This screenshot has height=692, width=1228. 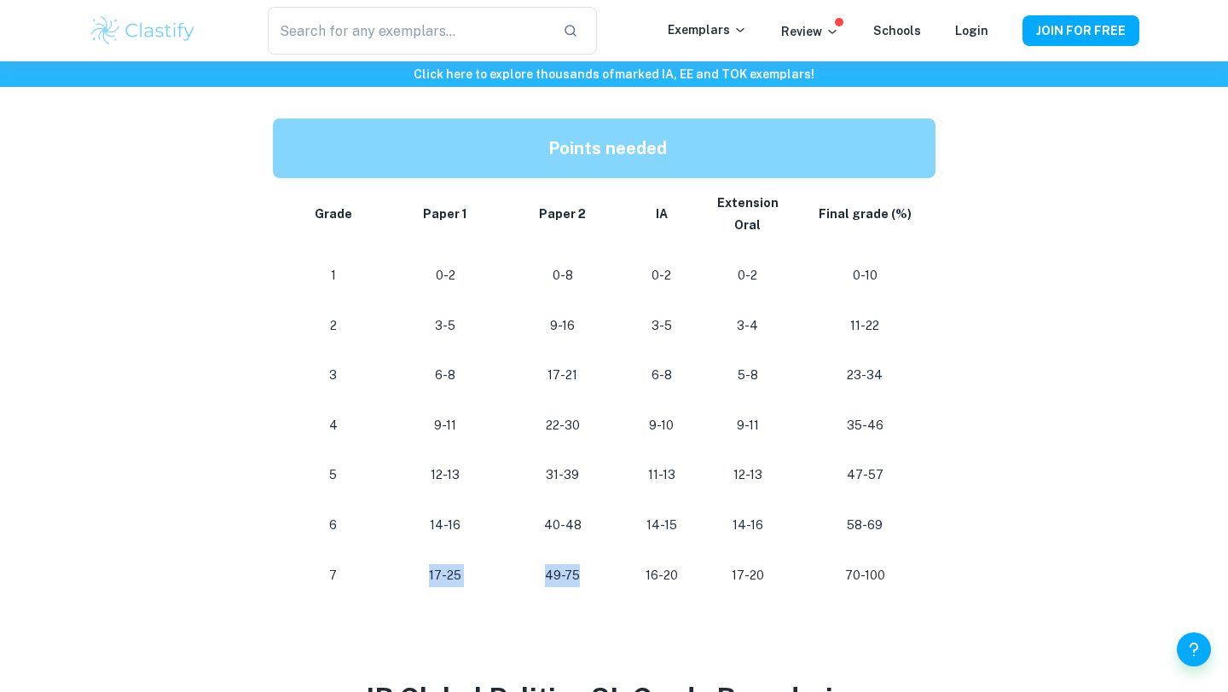 I want to click on p: Review, so click(x=810, y=32).